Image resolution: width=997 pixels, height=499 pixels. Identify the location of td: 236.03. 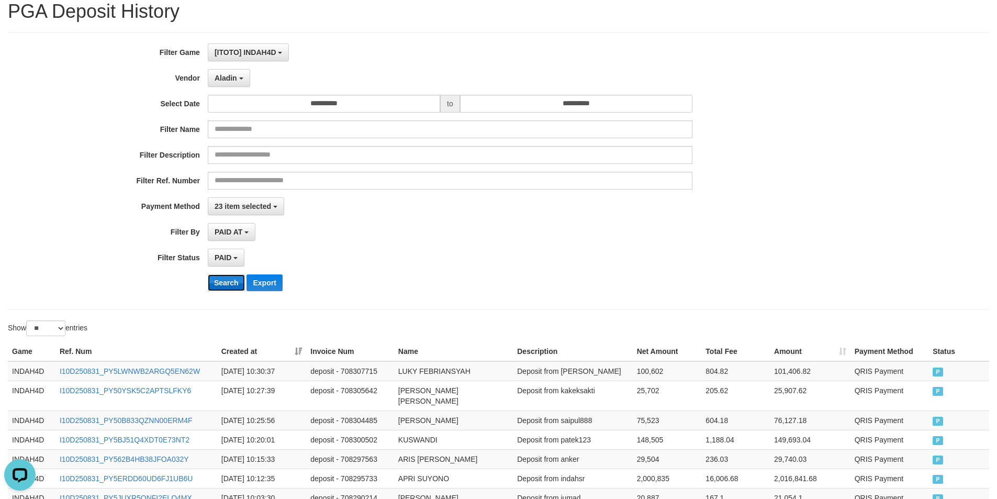
(735, 458).